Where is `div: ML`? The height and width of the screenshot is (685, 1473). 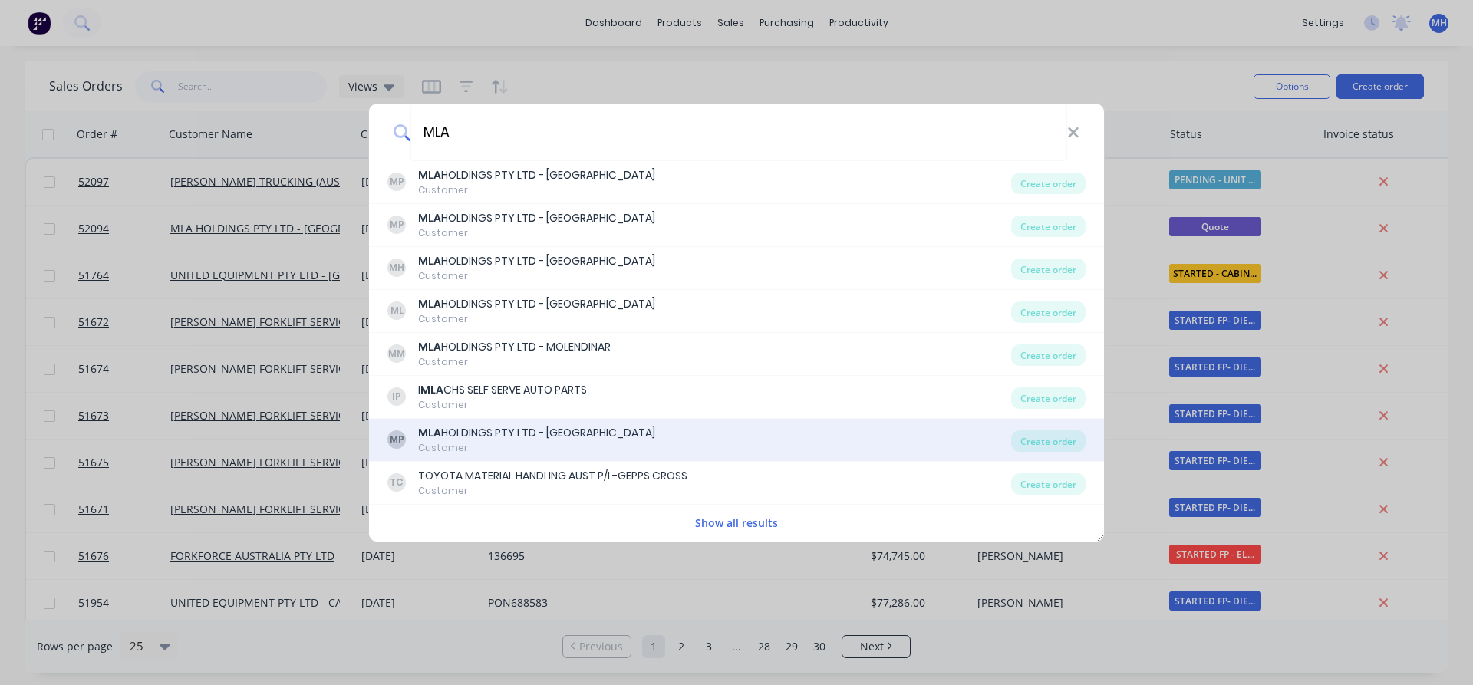 div: ML is located at coordinates (397, 311).